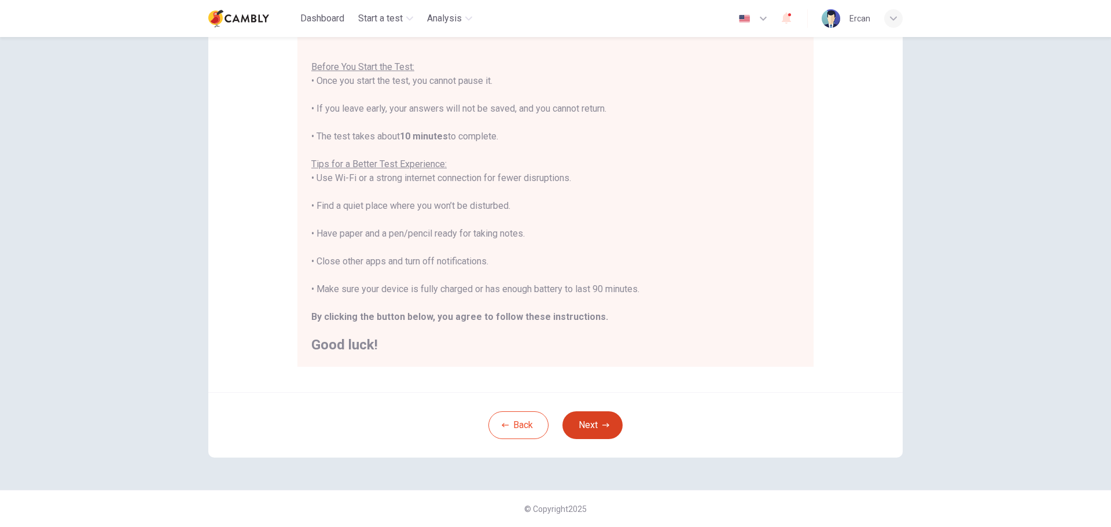  Describe the element at coordinates (322, 19) in the screenshot. I see `a: Dashboard` at that location.